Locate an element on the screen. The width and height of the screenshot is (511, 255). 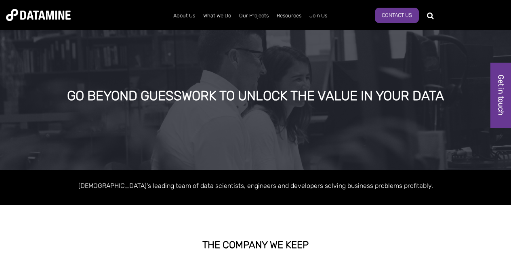
div: GO BEYOND GUESSWORK TO UNLOCK THE VALUE IN YOUR DATA is located at coordinates (255, 96).